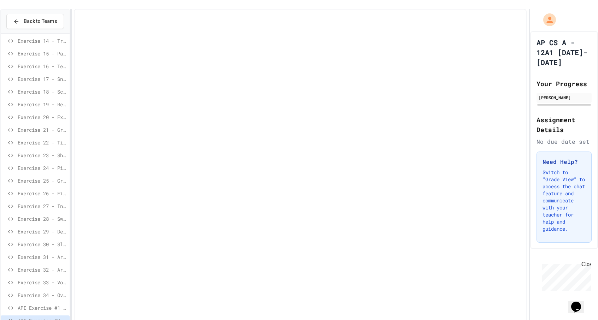 The width and height of the screenshot is (598, 320). Describe the element at coordinates (42, 295) in the screenshot. I see `span: Exercise 34 - Overload Calculate Average` at that location.